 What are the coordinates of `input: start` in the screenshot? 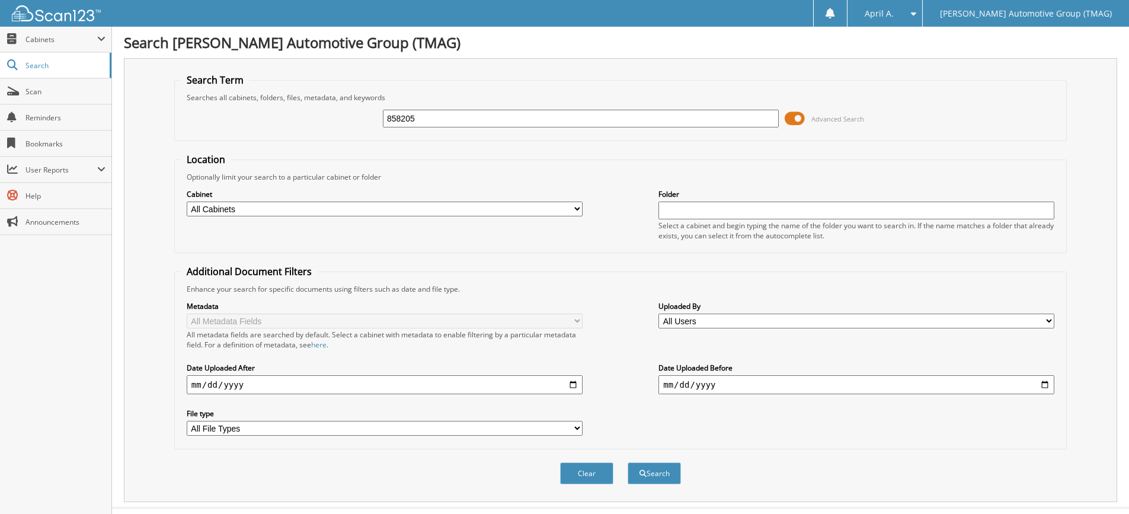 It's located at (384, 384).